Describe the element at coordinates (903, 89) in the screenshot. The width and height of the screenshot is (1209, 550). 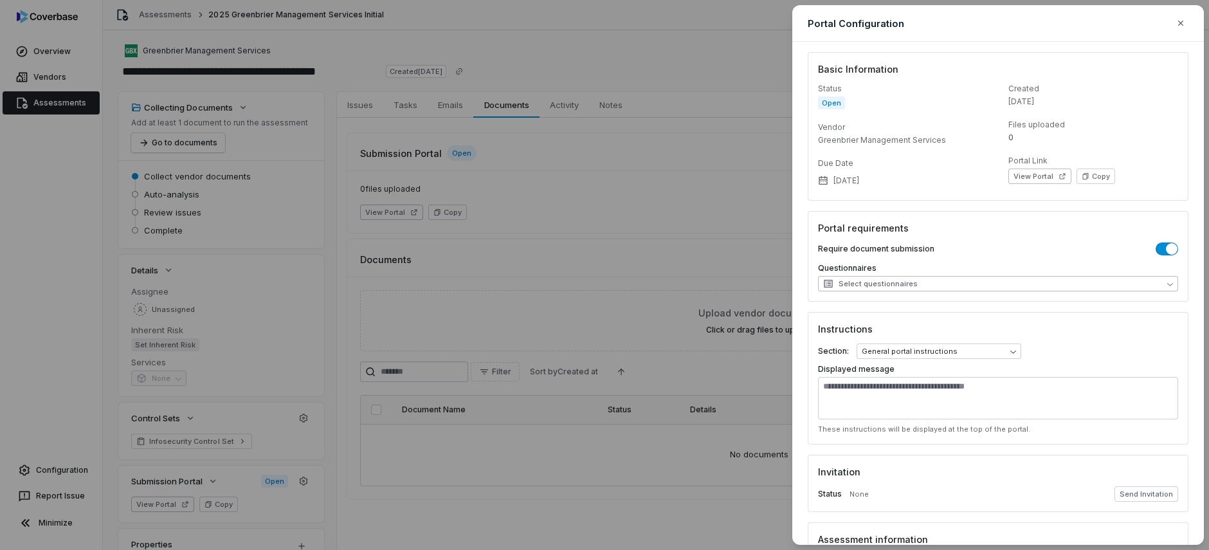
I see `dt: Status` at that location.